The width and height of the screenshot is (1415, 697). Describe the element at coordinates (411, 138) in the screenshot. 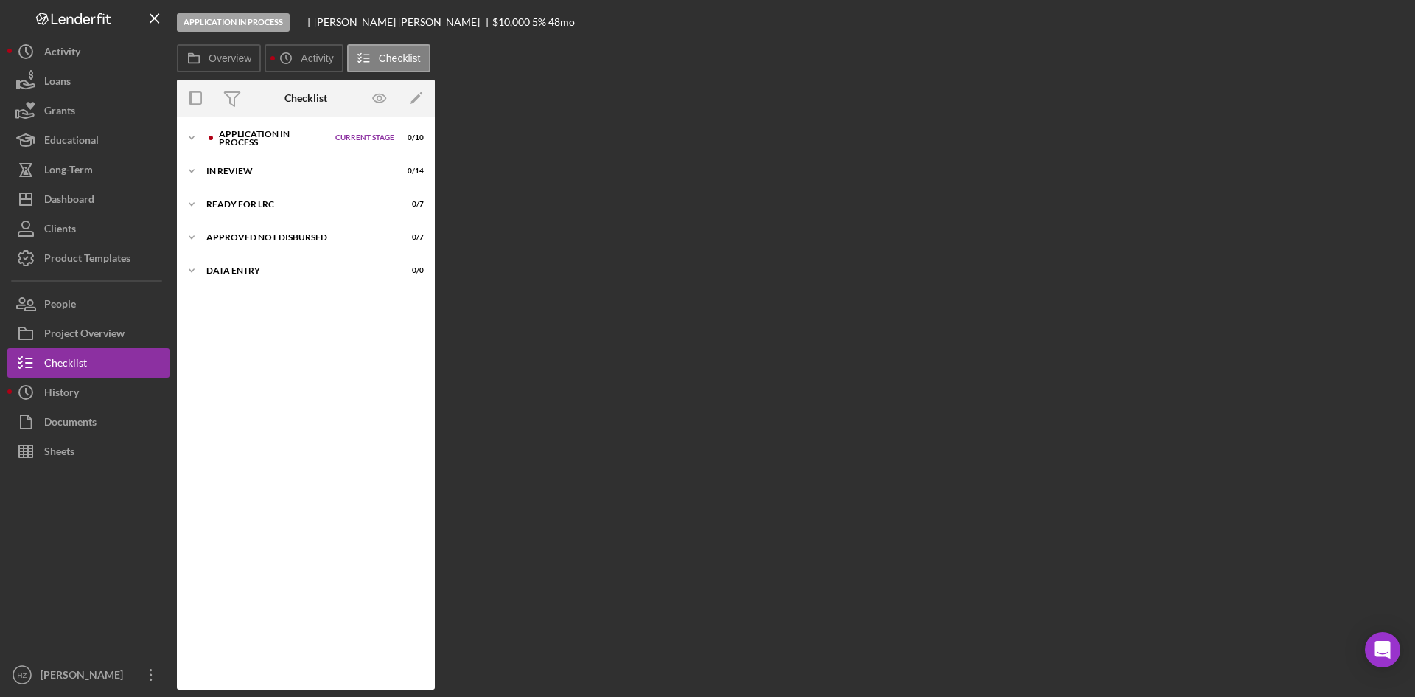

I see `div: 0 / 10` at that location.